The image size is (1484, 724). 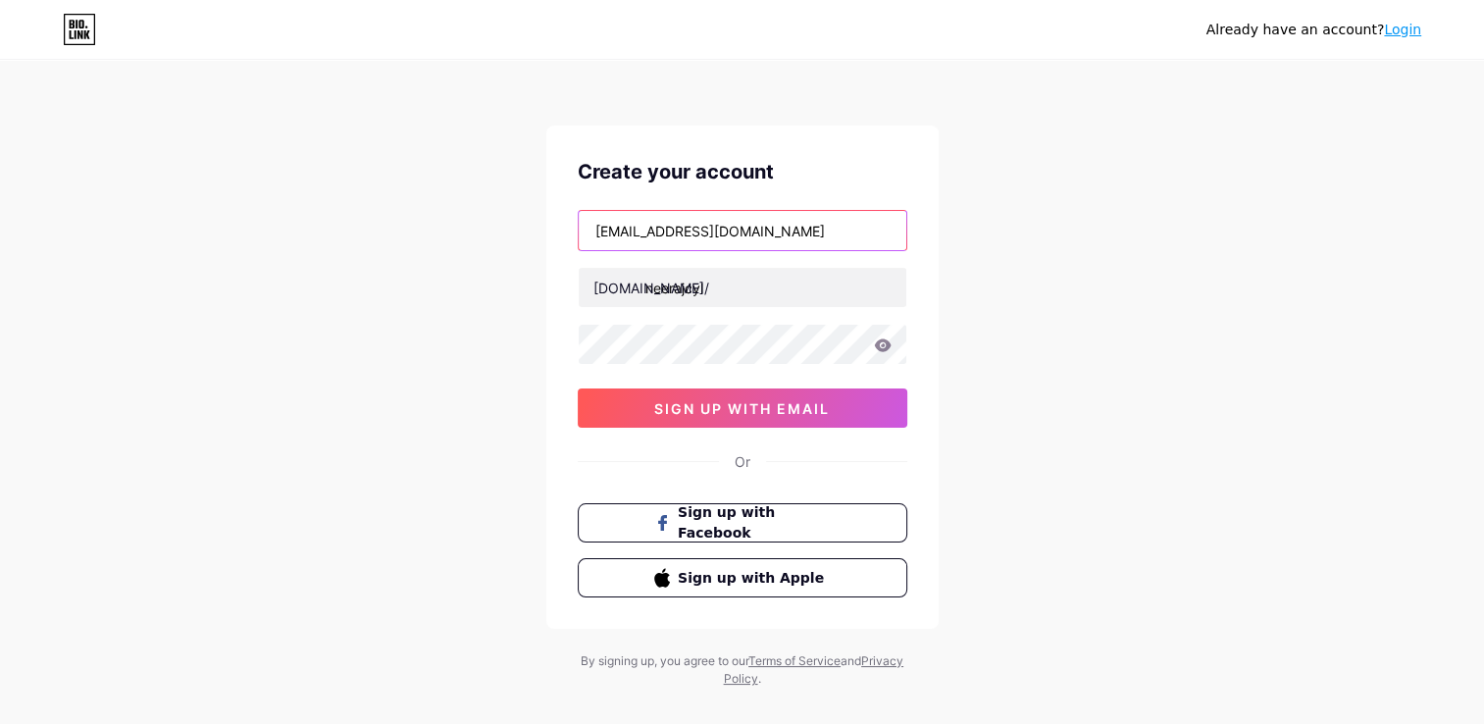 I want to click on span: Sign up with Facebook, so click(x=753, y=523).